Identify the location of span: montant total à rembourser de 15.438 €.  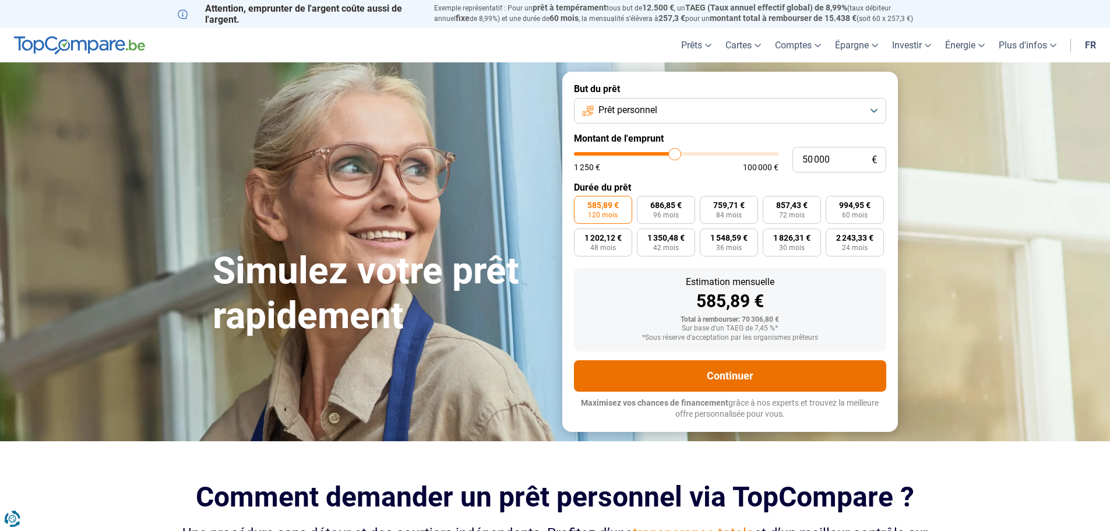
(783, 18).